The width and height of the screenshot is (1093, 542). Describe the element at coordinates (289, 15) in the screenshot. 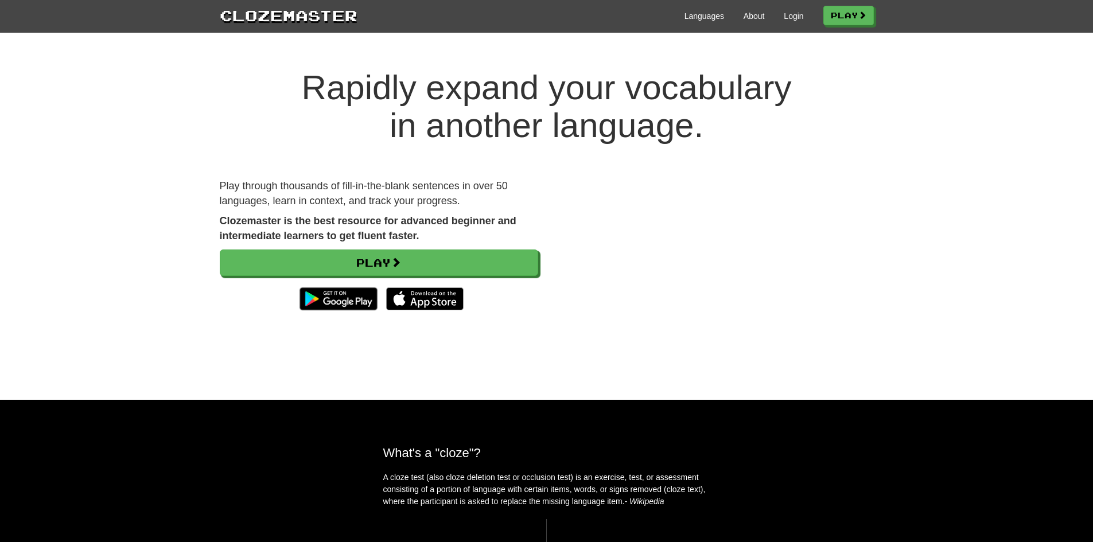

I see `a: Clozemaster` at that location.